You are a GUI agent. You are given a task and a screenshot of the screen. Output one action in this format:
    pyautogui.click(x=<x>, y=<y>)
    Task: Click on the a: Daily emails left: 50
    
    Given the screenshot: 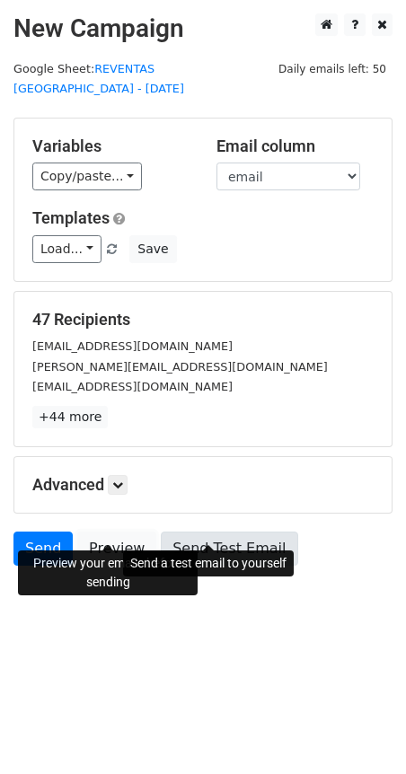 What is the action you would take?
    pyautogui.click(x=332, y=68)
    